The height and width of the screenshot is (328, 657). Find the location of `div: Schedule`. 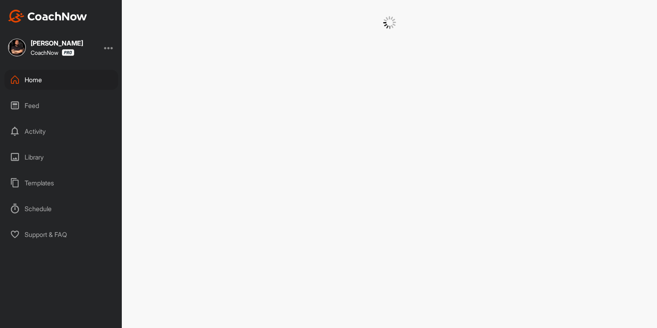

div: Schedule is located at coordinates (61, 209).